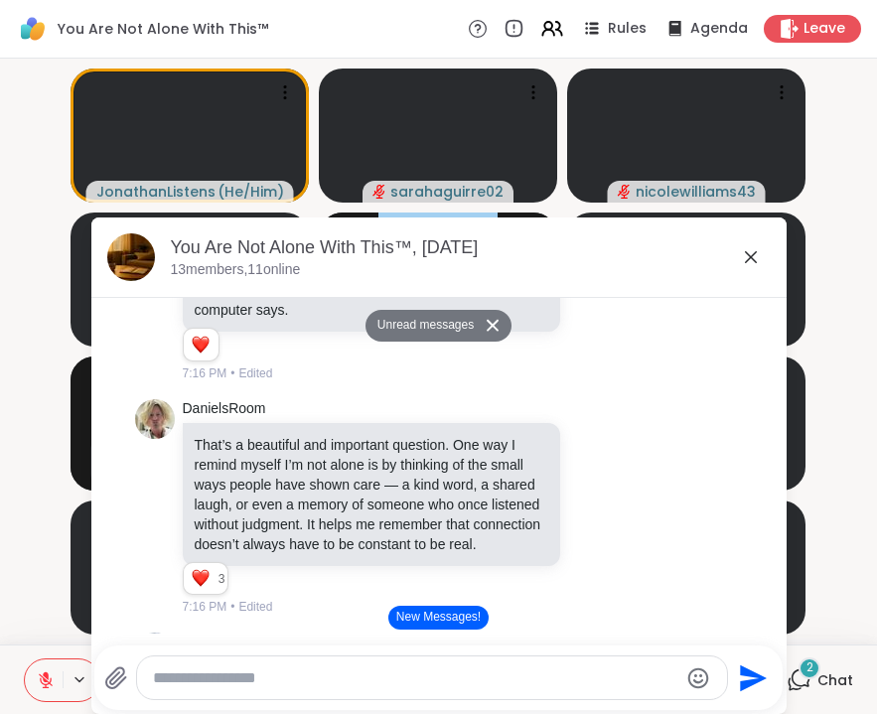 The width and height of the screenshot is (877, 714). I want to click on span: You Are Not Alone With This™, so click(163, 29).